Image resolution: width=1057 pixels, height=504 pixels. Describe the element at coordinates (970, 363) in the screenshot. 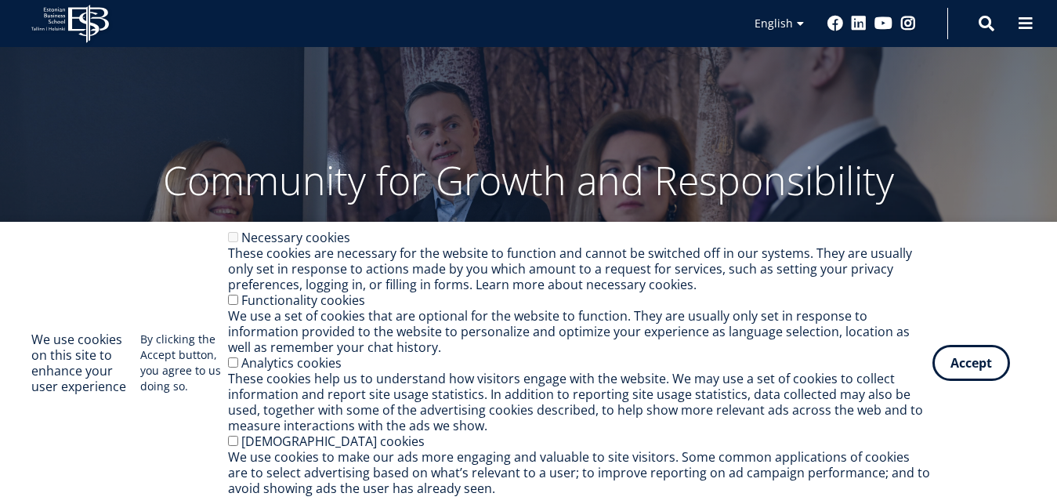

I see `button: Accept` at that location.